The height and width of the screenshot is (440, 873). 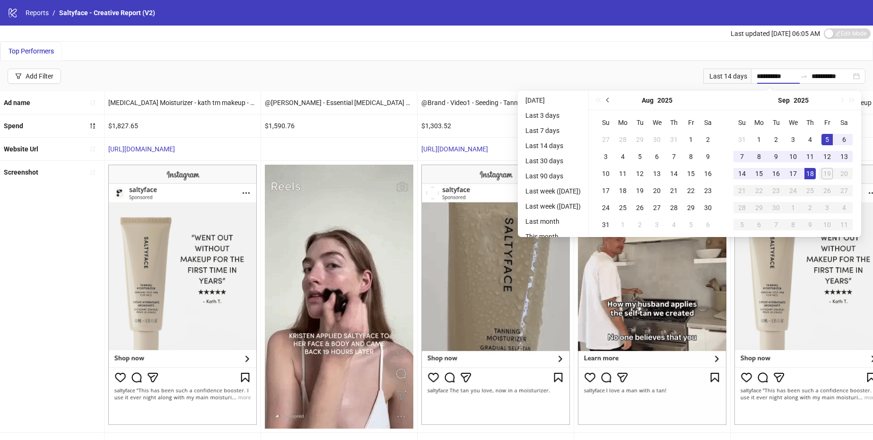 What do you see at coordinates (844, 225) in the screenshot?
I see `td: 2025-10-11` at bounding box center [844, 225].